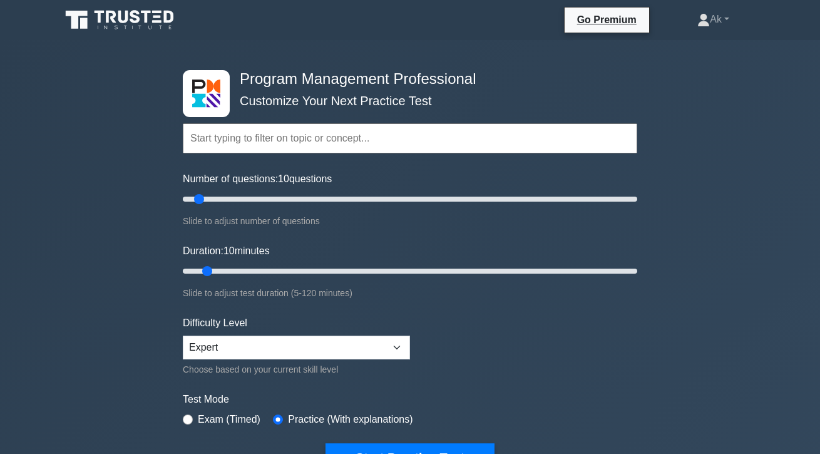 The width and height of the screenshot is (820, 454). Describe the element at coordinates (226, 251) in the screenshot. I see `label: Duration: minutes` at that location.